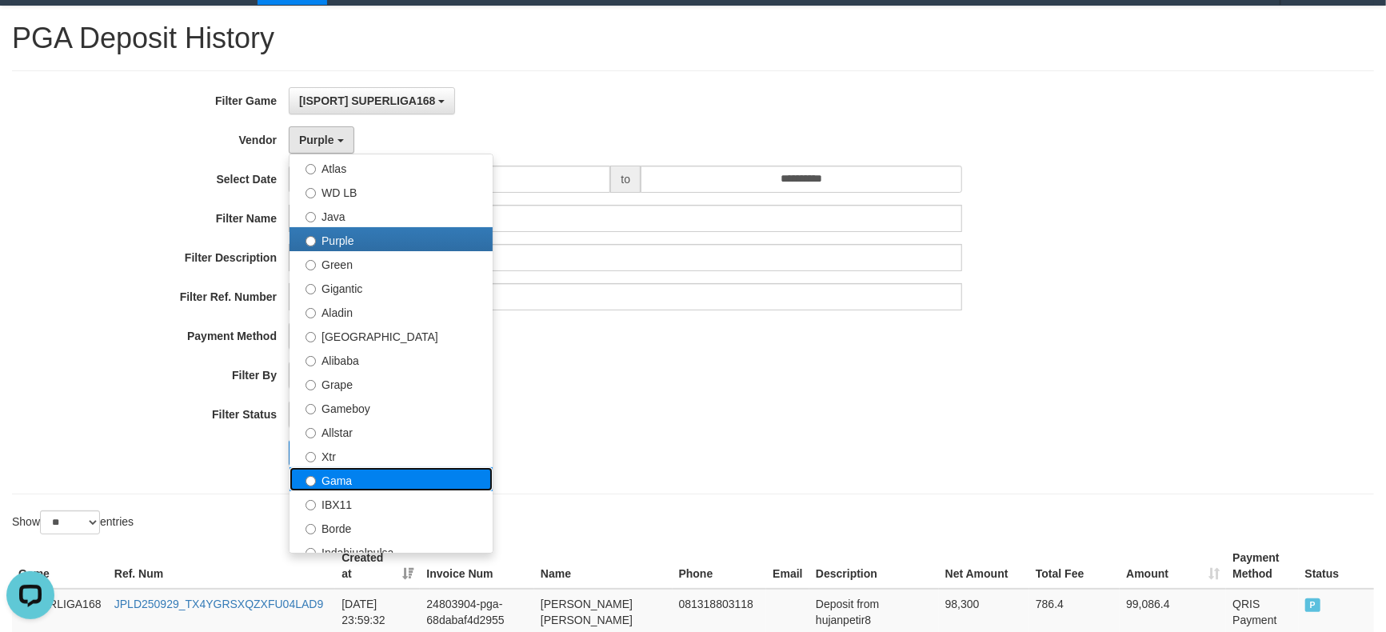 This screenshot has width=1386, height=632. What do you see at coordinates (310, 385) in the screenshot?
I see `input: Grape` at bounding box center [310, 385].